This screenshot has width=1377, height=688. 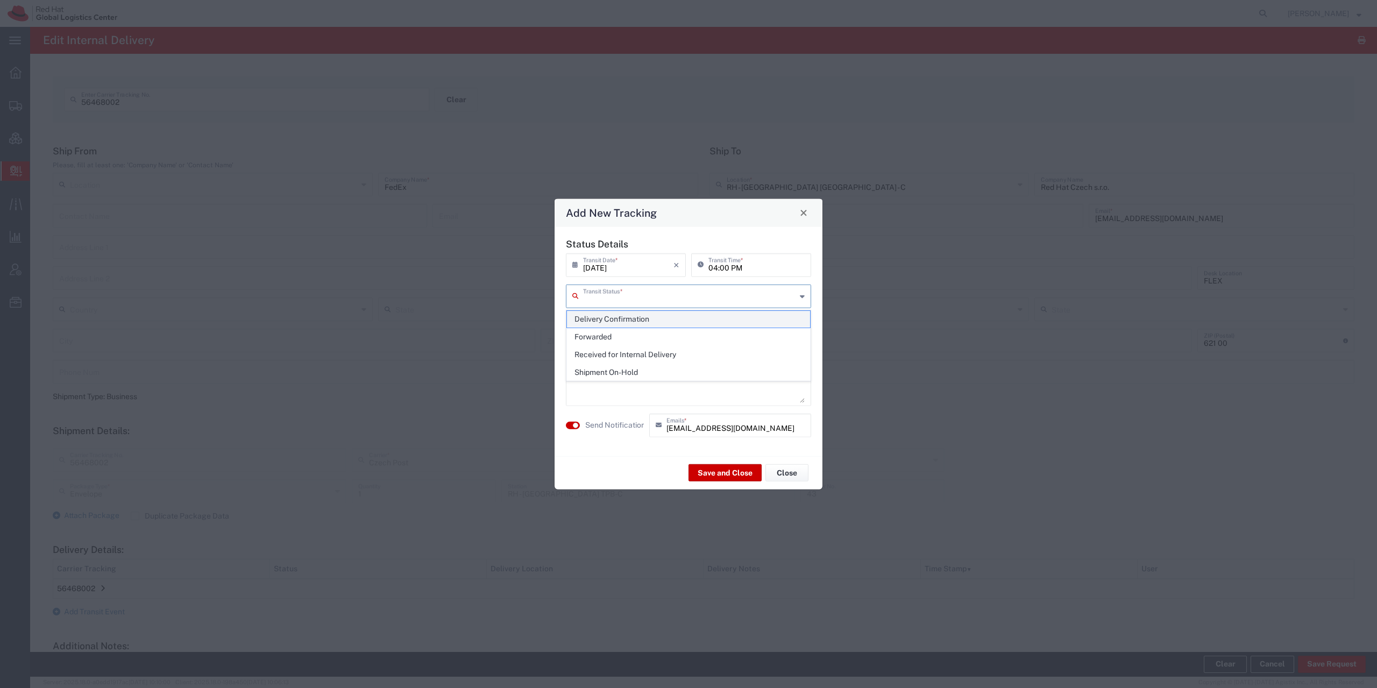 What do you see at coordinates (688, 372) in the screenshot?
I see `span: Shipment On-Hold` at bounding box center [688, 372].